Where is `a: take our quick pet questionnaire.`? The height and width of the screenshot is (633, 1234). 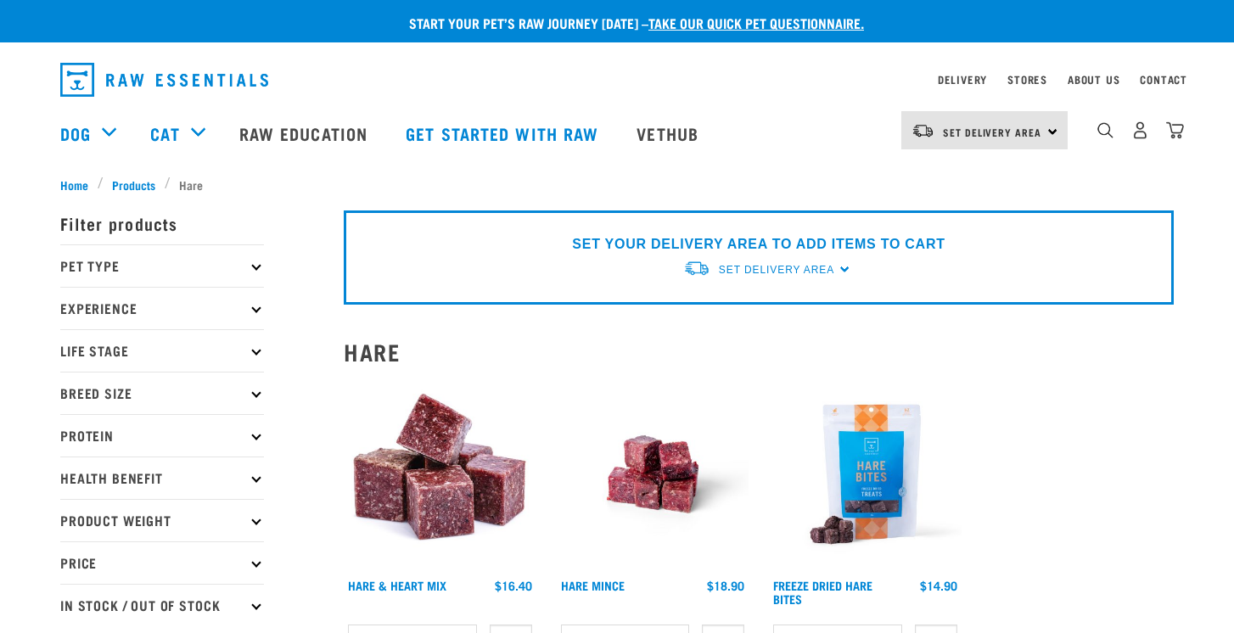 a: take our quick pet questionnaire. is located at coordinates (756, 22).